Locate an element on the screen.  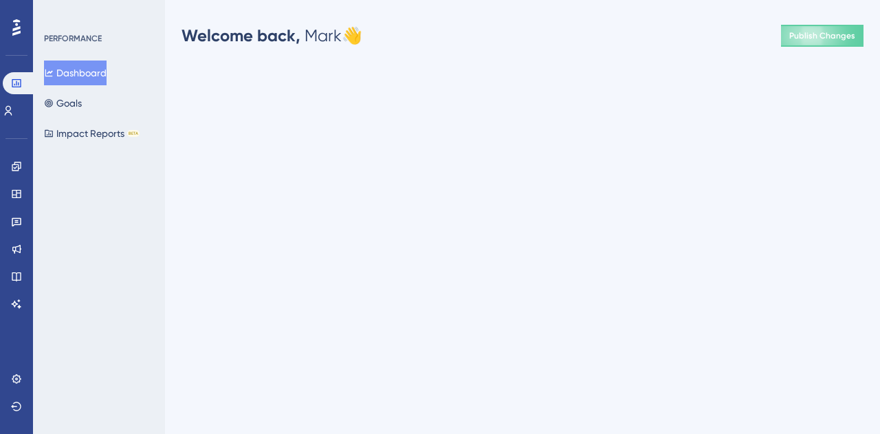
button: Impact ReportsBETA is located at coordinates (91, 133).